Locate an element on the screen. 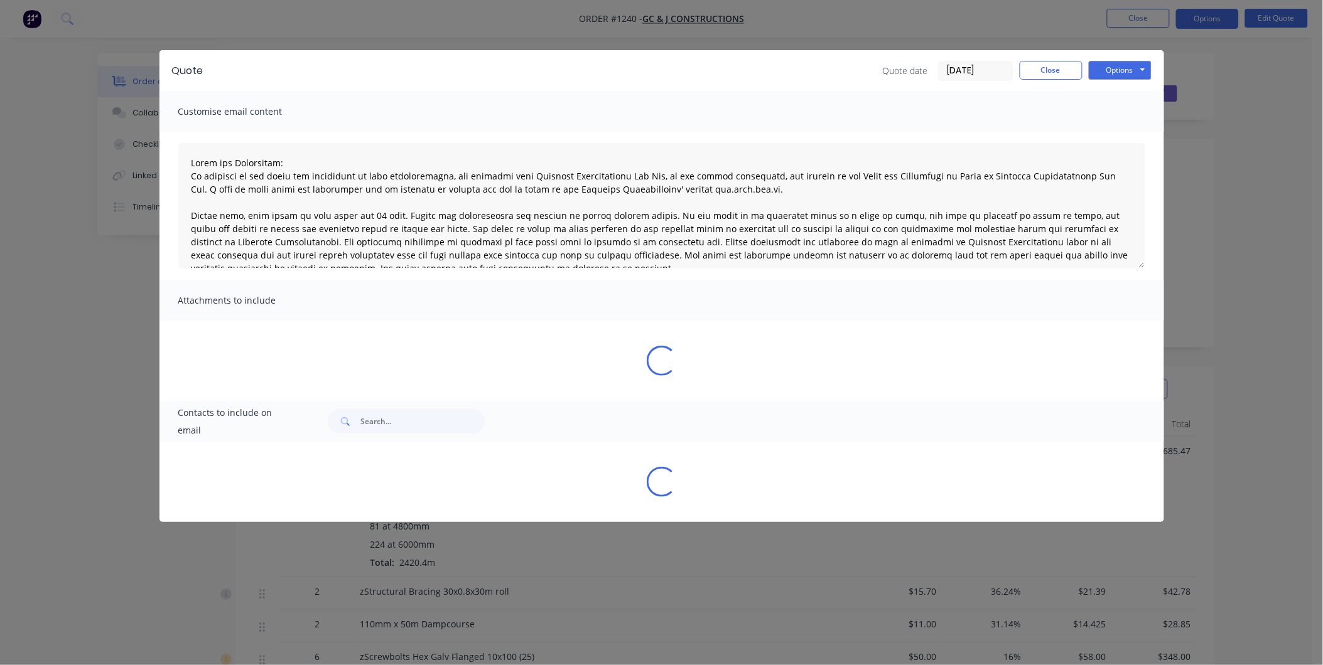 This screenshot has width=1323, height=665. button: Options is located at coordinates (1120, 70).